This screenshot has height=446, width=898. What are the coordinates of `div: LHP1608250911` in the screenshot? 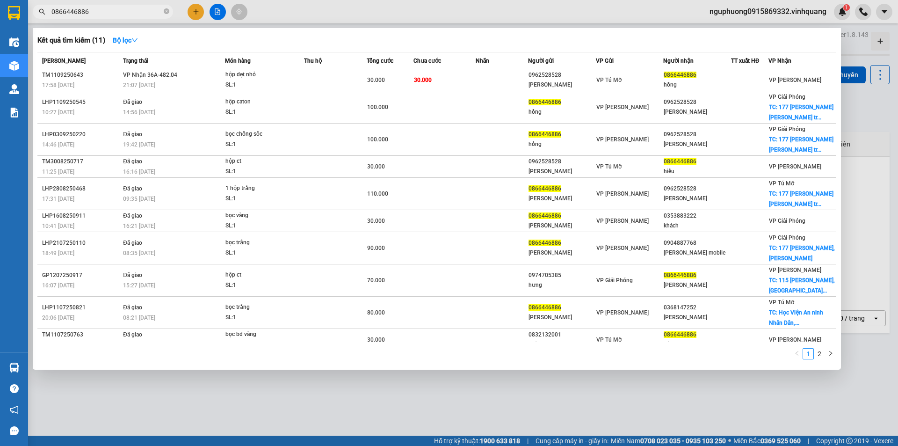 It's located at (81, 216).